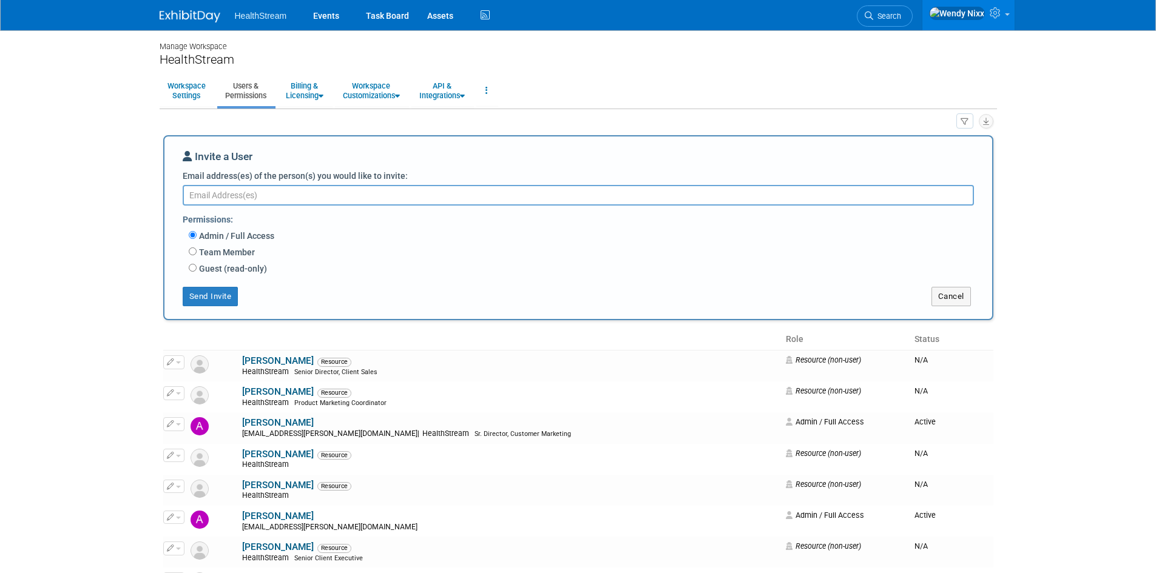 This screenshot has height=573, width=1156. I want to click on label: Team Member, so click(226, 252).